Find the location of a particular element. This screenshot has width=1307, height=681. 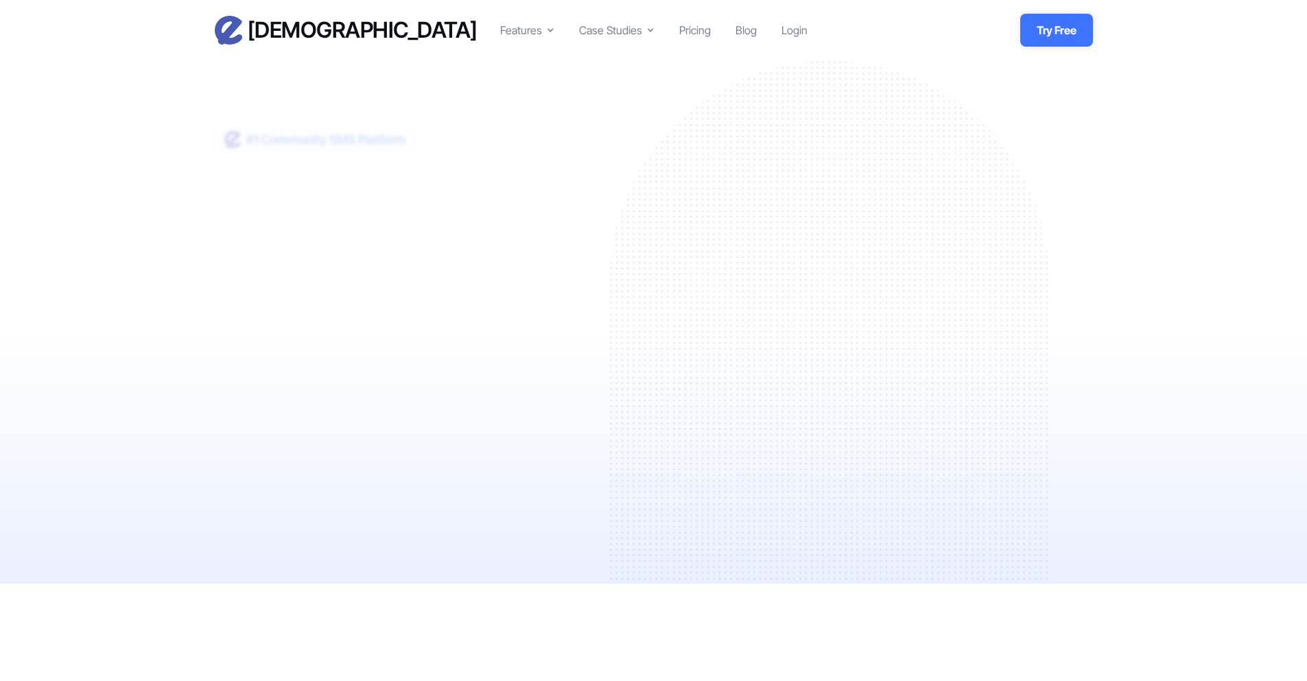

div: #1 Community SMS Platform is located at coordinates (326, 140).